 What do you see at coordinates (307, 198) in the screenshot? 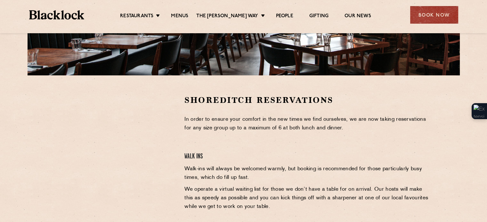
I see `p: We operate a virtual waiting list for those we don’t have a table for on arrival. Our hosts will ...` at bounding box center [307, 198].